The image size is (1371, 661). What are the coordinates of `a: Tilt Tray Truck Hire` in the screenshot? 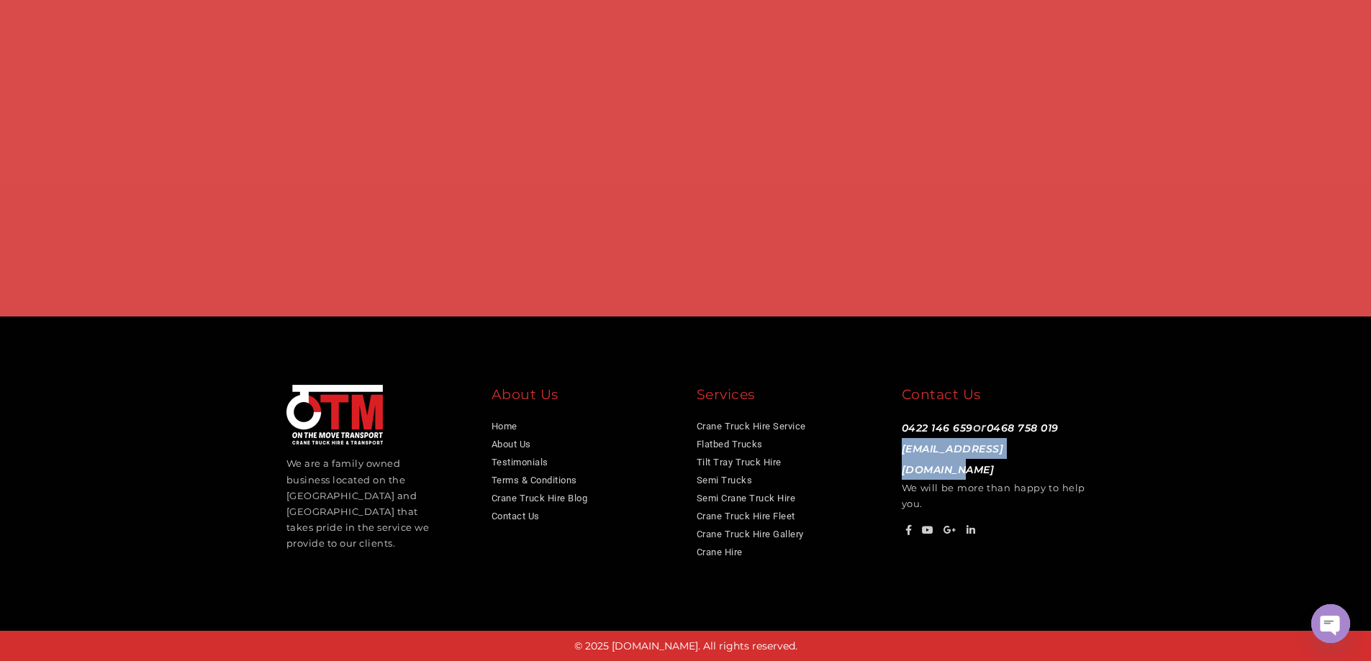 It's located at (739, 462).